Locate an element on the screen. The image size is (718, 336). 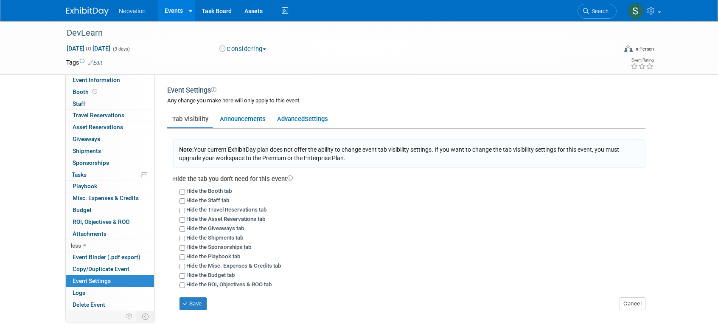
button: Save is located at coordinates (193, 303).